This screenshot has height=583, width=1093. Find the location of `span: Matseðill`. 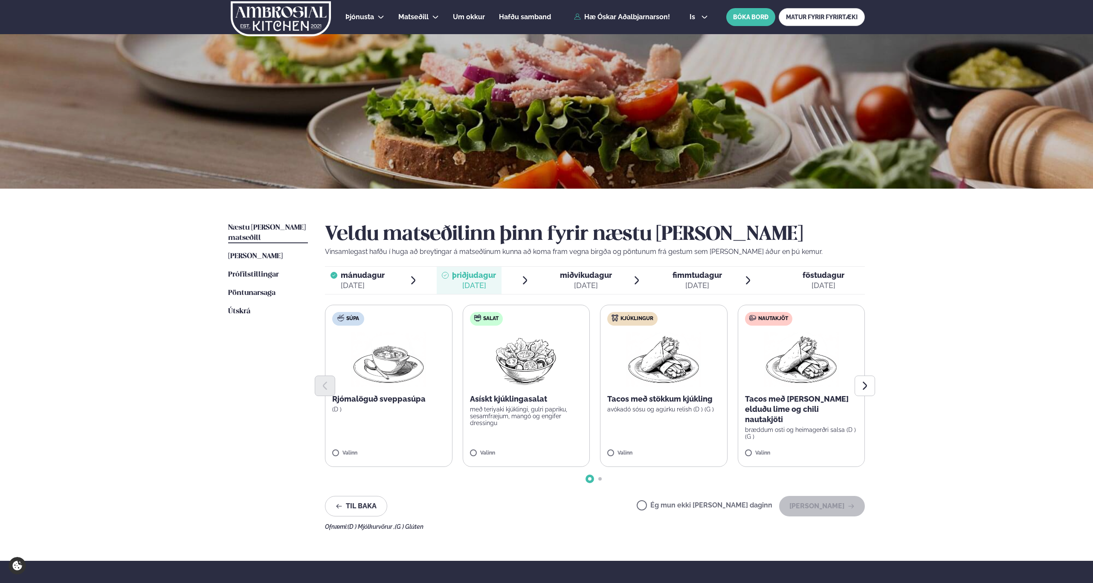

span: Matseðill is located at coordinates (413, 17).